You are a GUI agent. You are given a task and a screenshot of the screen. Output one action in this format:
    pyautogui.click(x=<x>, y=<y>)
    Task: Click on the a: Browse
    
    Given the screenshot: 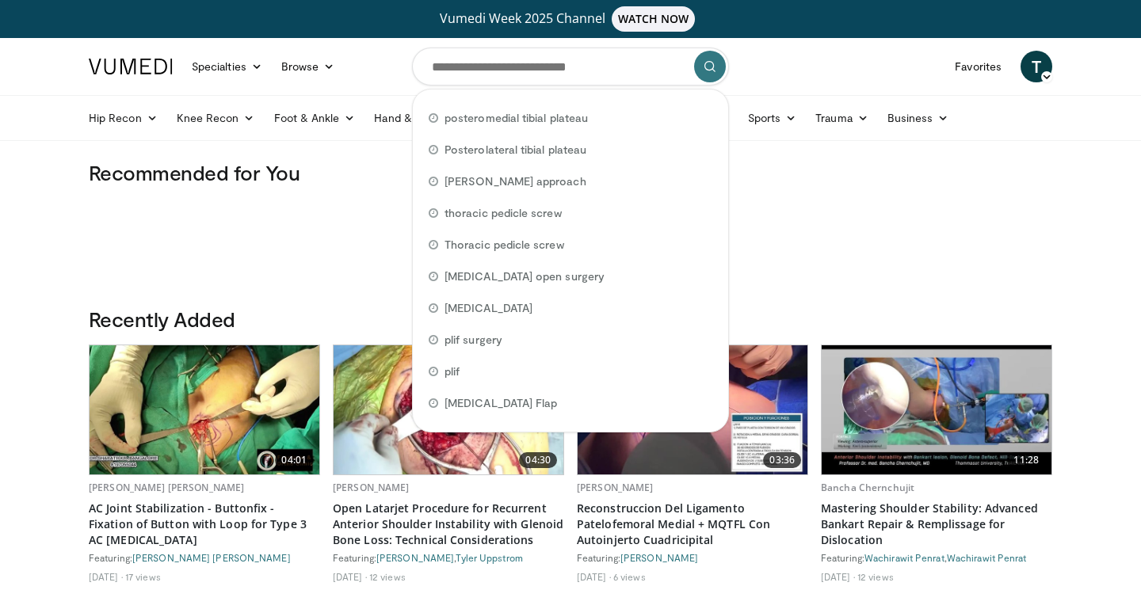 What is the action you would take?
    pyautogui.click(x=308, y=67)
    